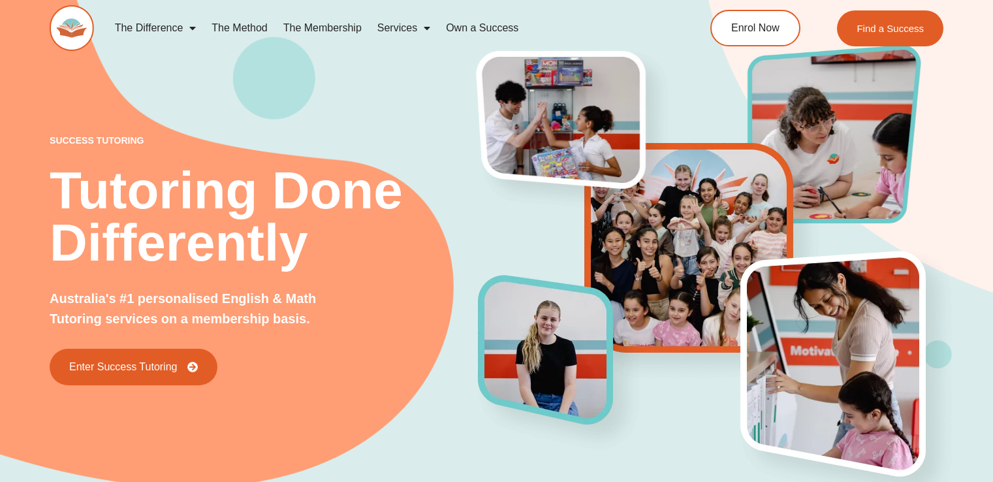 The width and height of the screenshot is (993, 482). I want to click on a: The Membership, so click(323, 28).